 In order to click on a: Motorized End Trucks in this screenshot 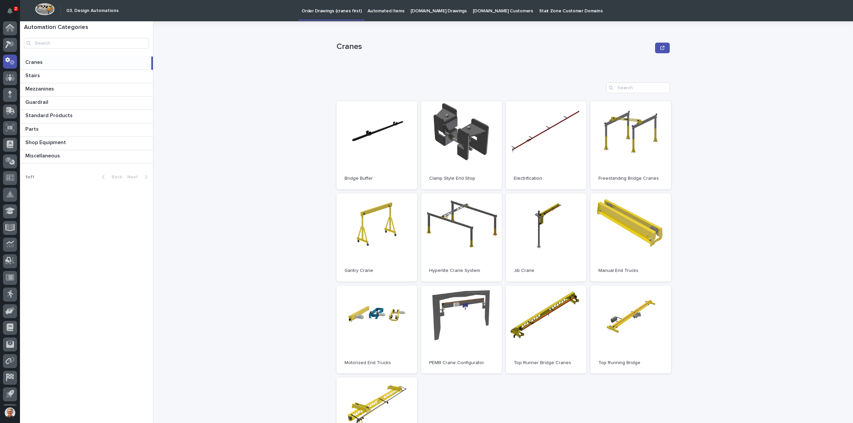, I will do `click(377, 330)`.